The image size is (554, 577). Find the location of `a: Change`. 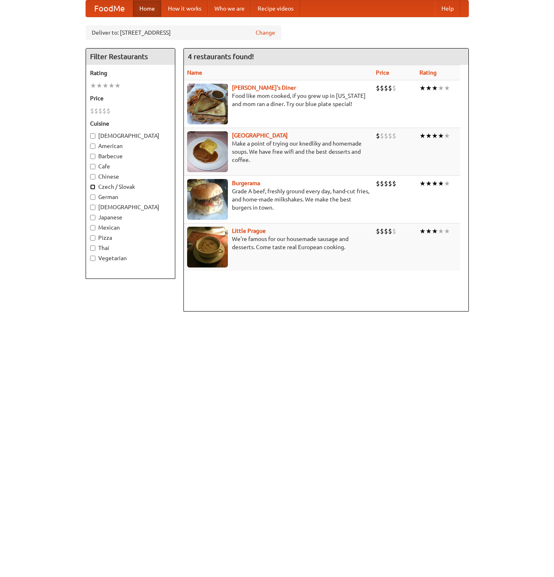

a: Change is located at coordinates (265, 33).